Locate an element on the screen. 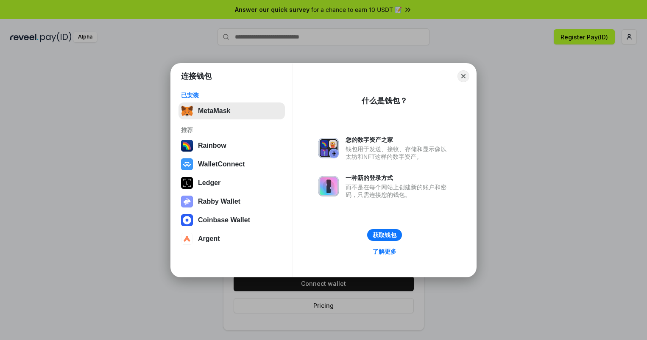  div: Ledger is located at coordinates (209, 183).